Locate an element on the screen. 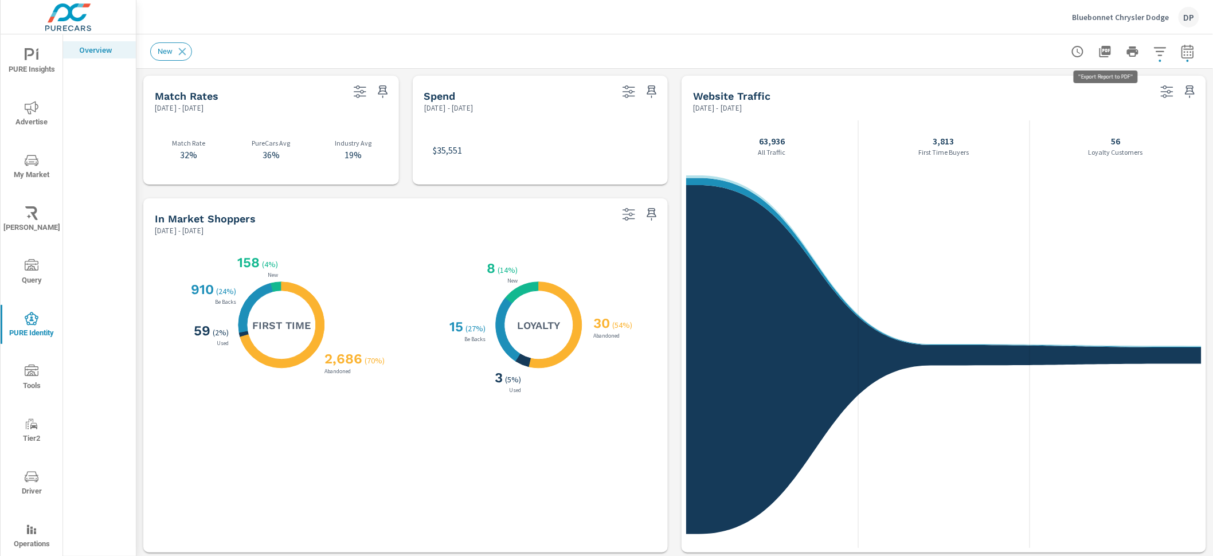 The width and height of the screenshot is (1213, 556). h5: Website Traffic is located at coordinates (732, 96).